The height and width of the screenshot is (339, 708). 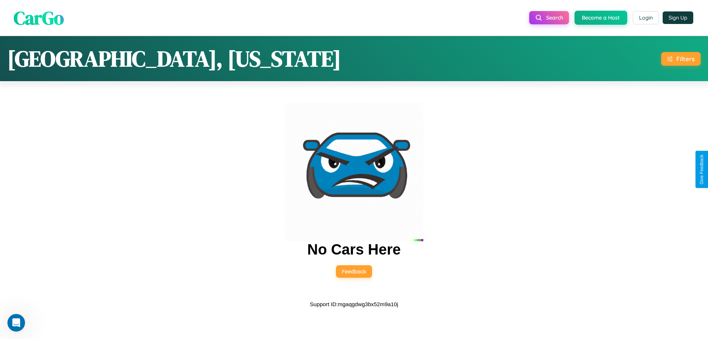 I want to click on button: Become a Host, so click(x=601, y=18).